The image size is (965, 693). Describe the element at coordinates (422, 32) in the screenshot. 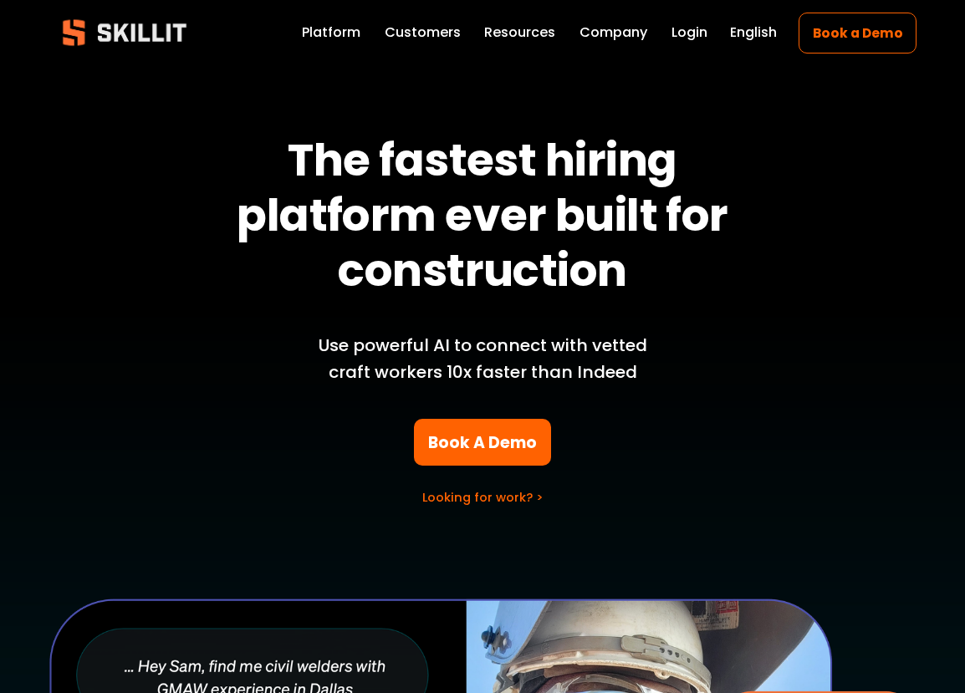

I see `a: Customers` at that location.